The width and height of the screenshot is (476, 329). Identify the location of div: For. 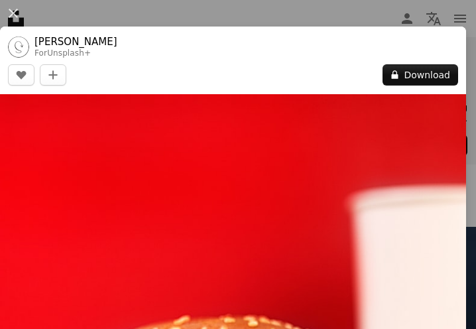
(76, 54).